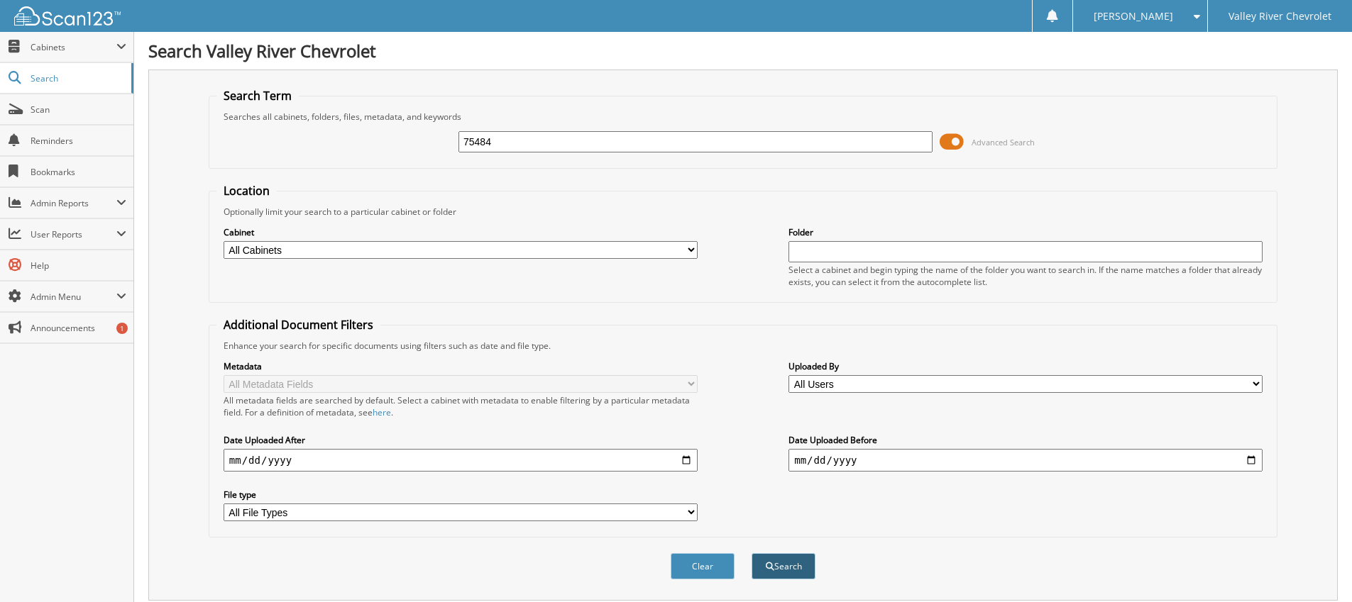 The width and height of the screenshot is (1352, 602). I want to click on span: Scan, so click(78, 109).